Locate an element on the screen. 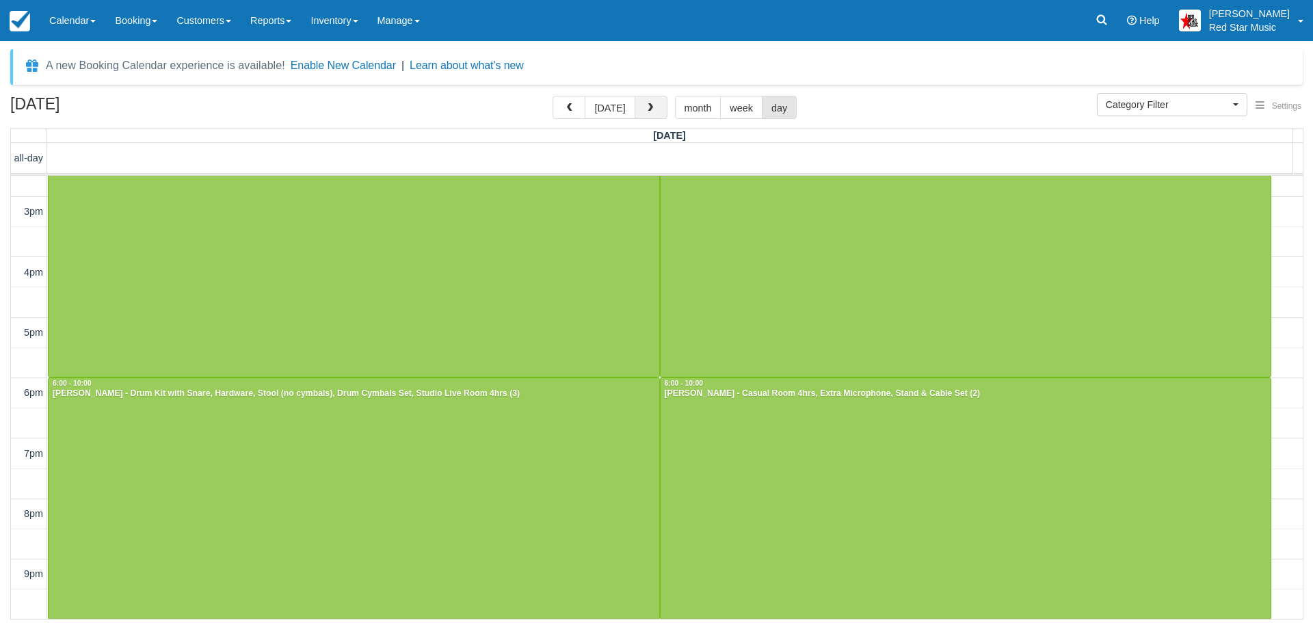 This screenshot has height=623, width=1313. span: all-day is located at coordinates (29, 158).